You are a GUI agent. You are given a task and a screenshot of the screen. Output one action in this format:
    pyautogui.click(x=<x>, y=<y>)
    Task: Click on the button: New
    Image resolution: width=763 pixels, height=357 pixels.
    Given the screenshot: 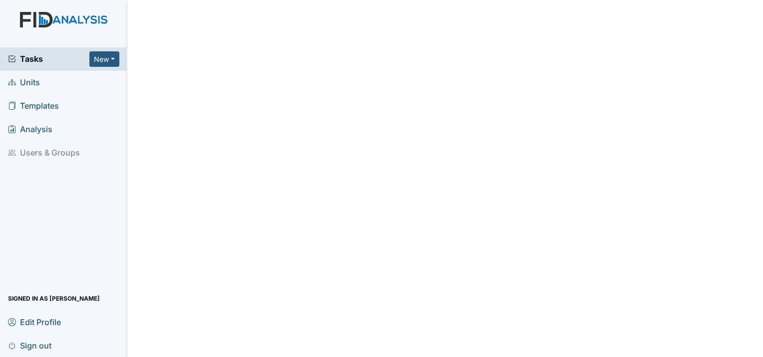 What is the action you would take?
    pyautogui.click(x=104, y=59)
    